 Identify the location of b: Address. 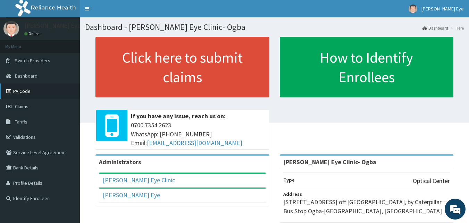
(293, 194).